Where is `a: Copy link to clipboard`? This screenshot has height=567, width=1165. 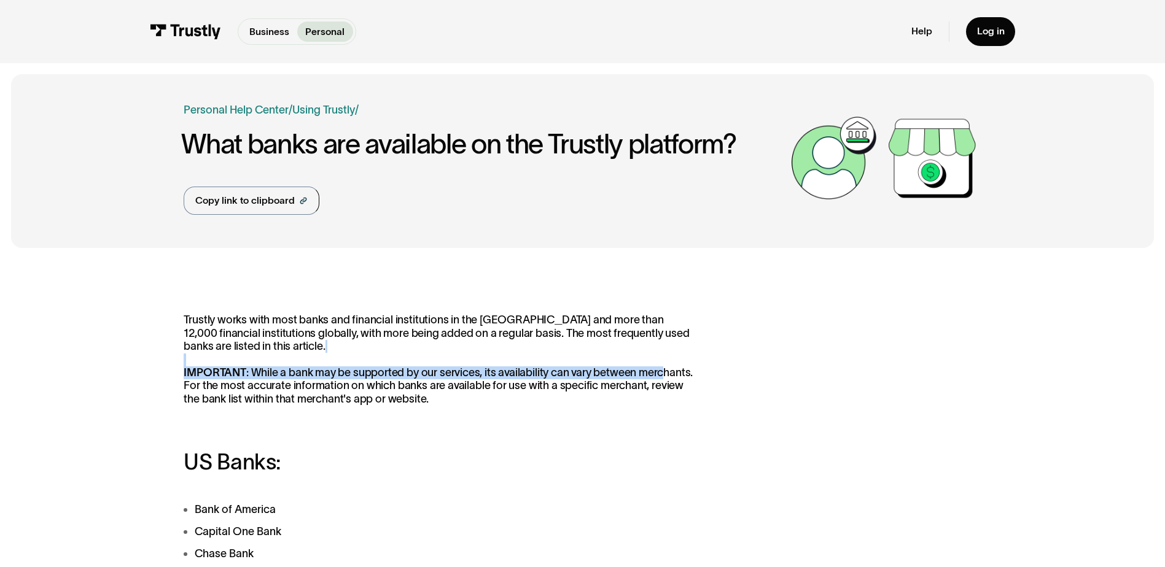 a: Copy link to clipboard is located at coordinates (251, 201).